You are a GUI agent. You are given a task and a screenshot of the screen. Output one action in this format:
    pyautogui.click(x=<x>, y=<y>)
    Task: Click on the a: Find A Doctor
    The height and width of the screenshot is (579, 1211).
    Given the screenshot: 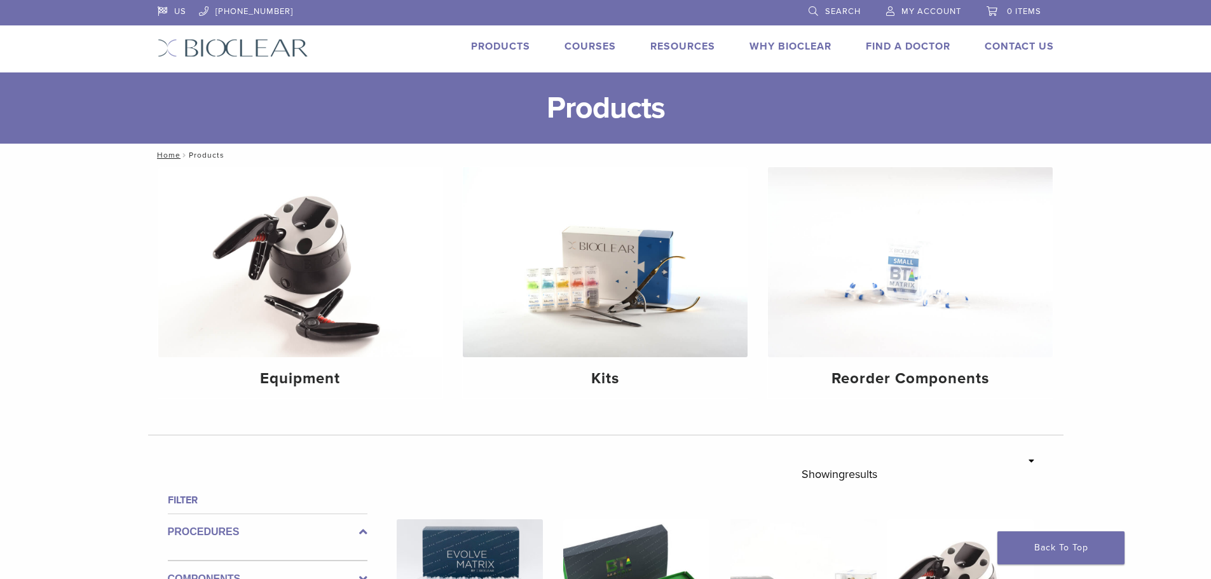 What is the action you would take?
    pyautogui.click(x=908, y=46)
    